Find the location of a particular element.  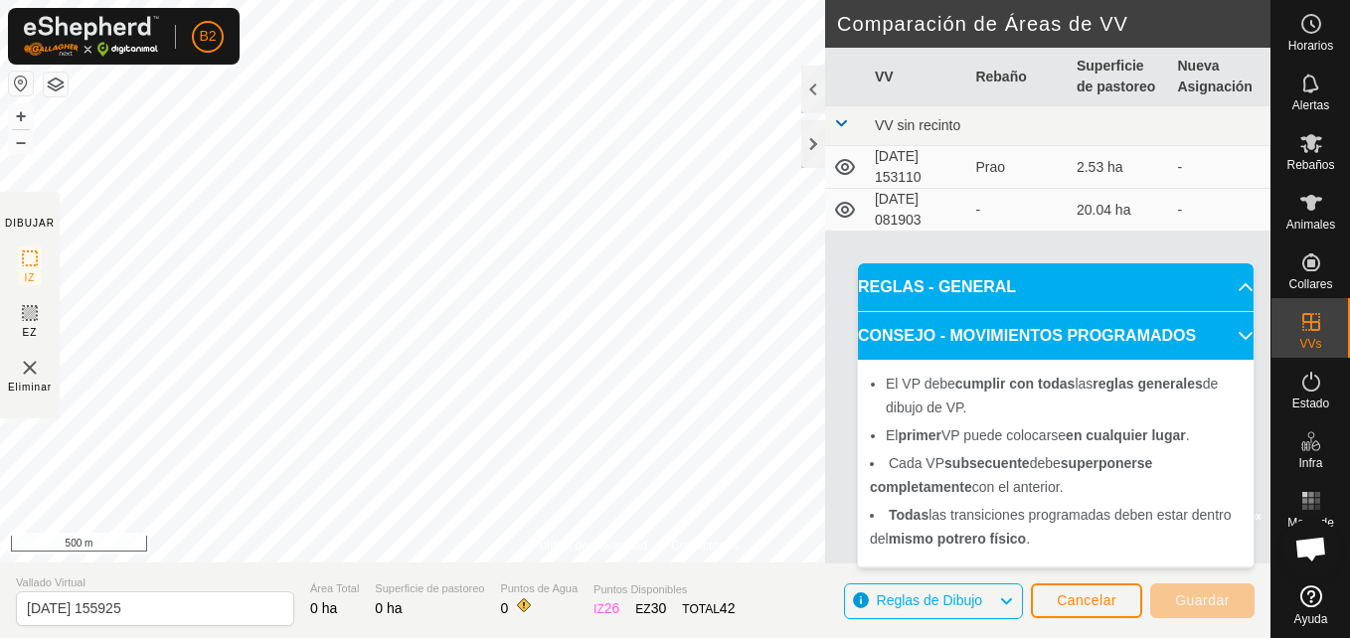

span: Cancelar is located at coordinates (1086, 600).